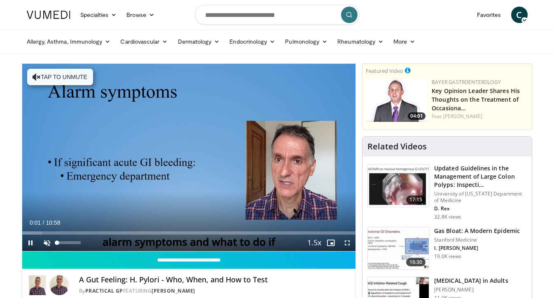 This screenshot has height=298, width=554. I want to click on a: Pulmonology, so click(306, 42).